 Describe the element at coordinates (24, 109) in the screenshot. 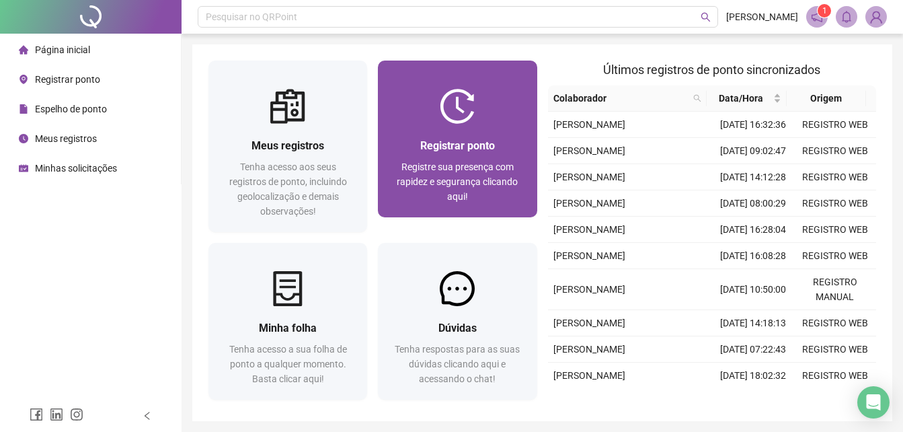

I see `span: file` at that location.